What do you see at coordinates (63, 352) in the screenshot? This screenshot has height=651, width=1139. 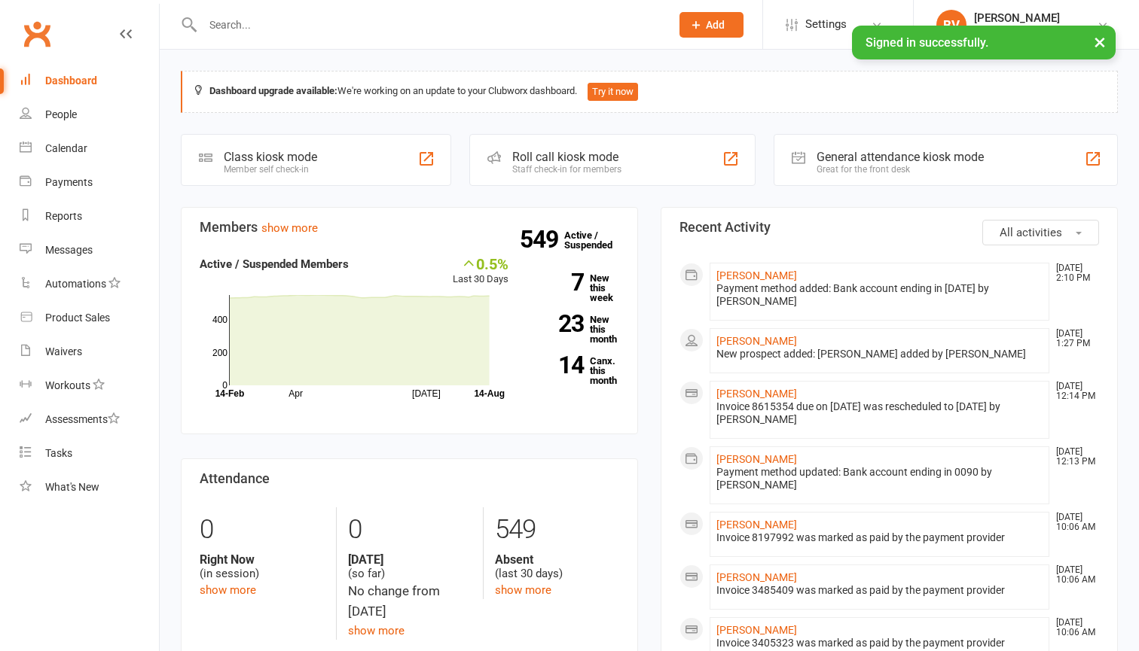 I see `div: Waivers` at bounding box center [63, 352].